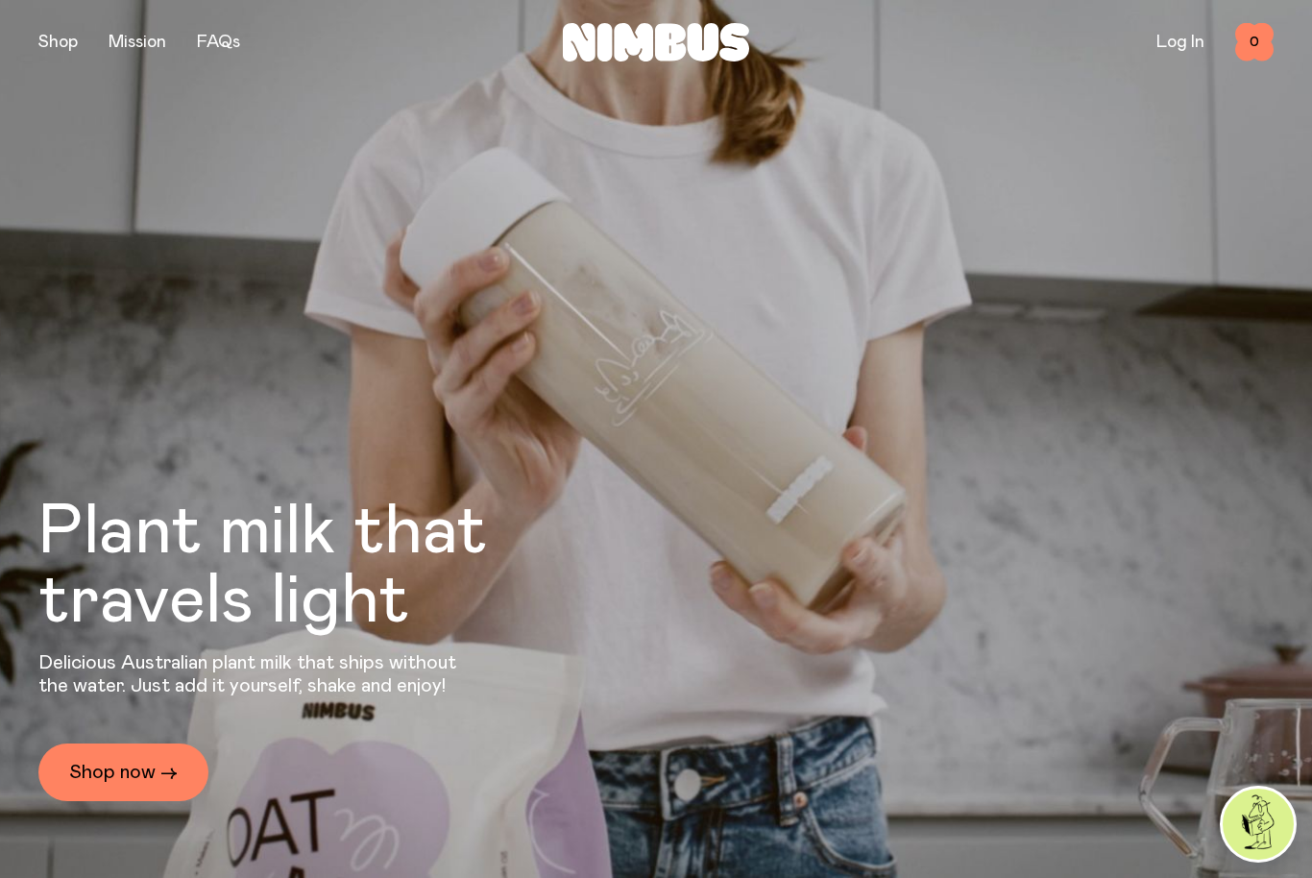  Describe the element at coordinates (254, 674) in the screenshot. I see `p: Delicious Australian plant milk that ships without the water. Just add it yourself, shake and enjoy!` at that location.